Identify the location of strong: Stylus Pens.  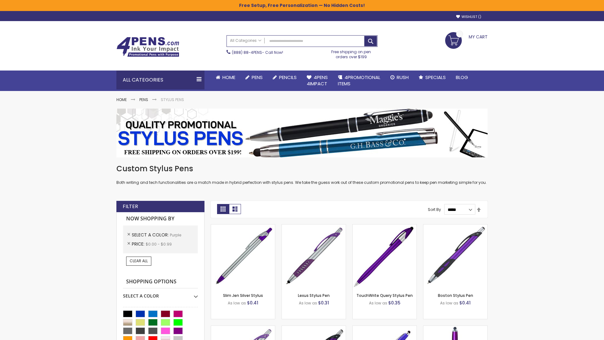
(172, 99).